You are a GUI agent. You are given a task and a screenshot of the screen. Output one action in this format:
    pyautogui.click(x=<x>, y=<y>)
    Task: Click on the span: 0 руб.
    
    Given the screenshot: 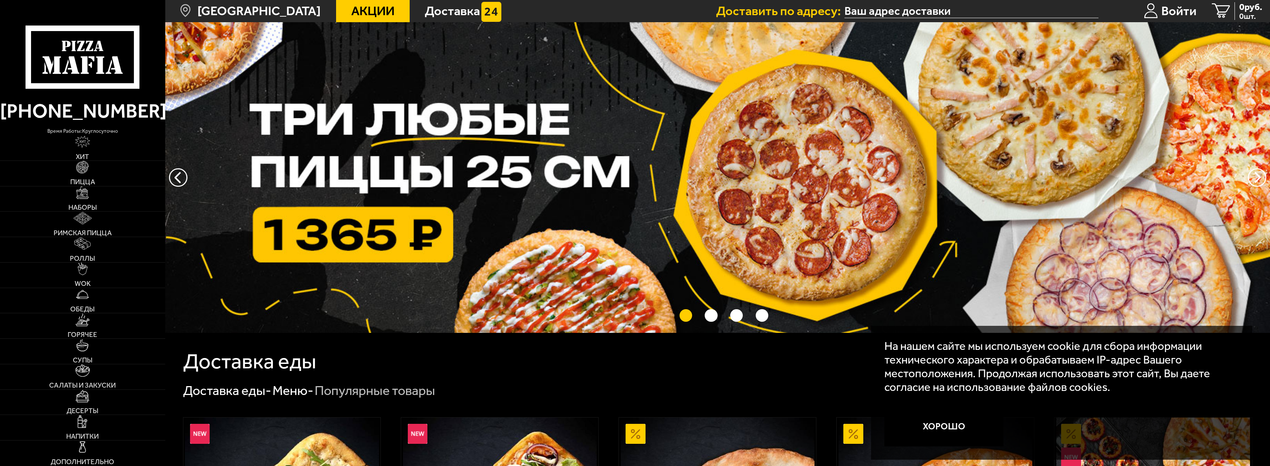 What is the action you would take?
    pyautogui.click(x=1250, y=7)
    